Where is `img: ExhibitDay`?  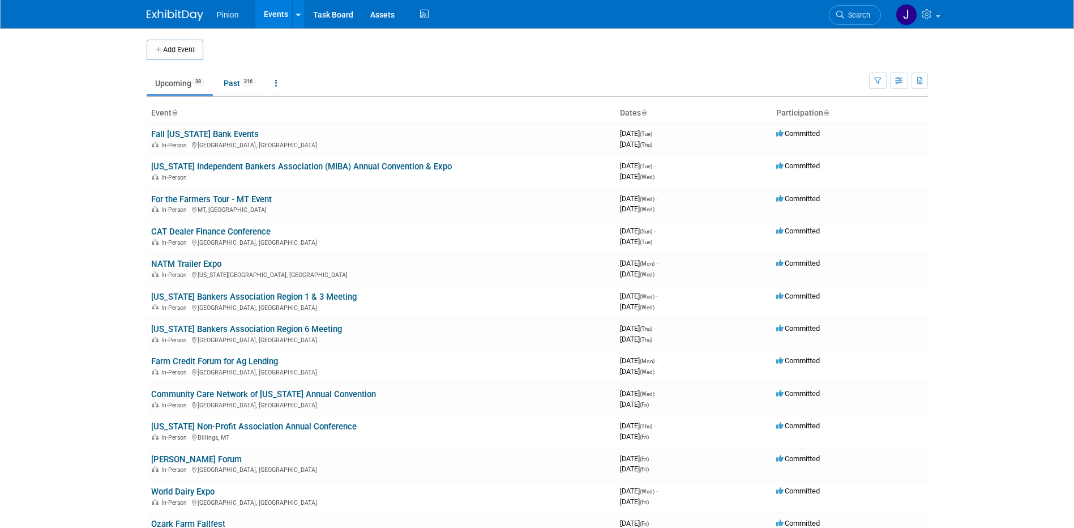 img: ExhibitDay is located at coordinates (175, 15).